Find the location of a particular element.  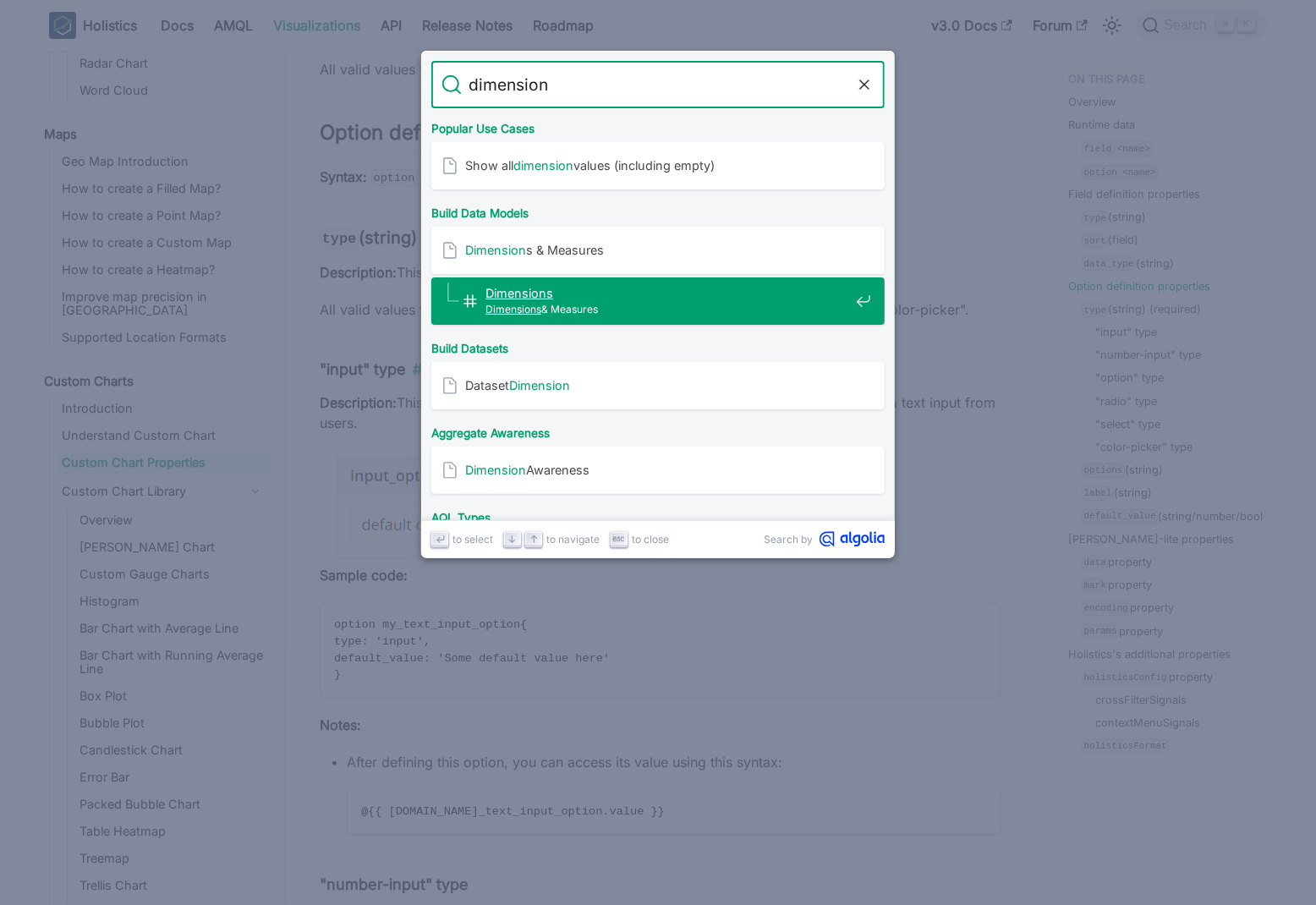

a: DatasetDimension is located at coordinates (658, 385).